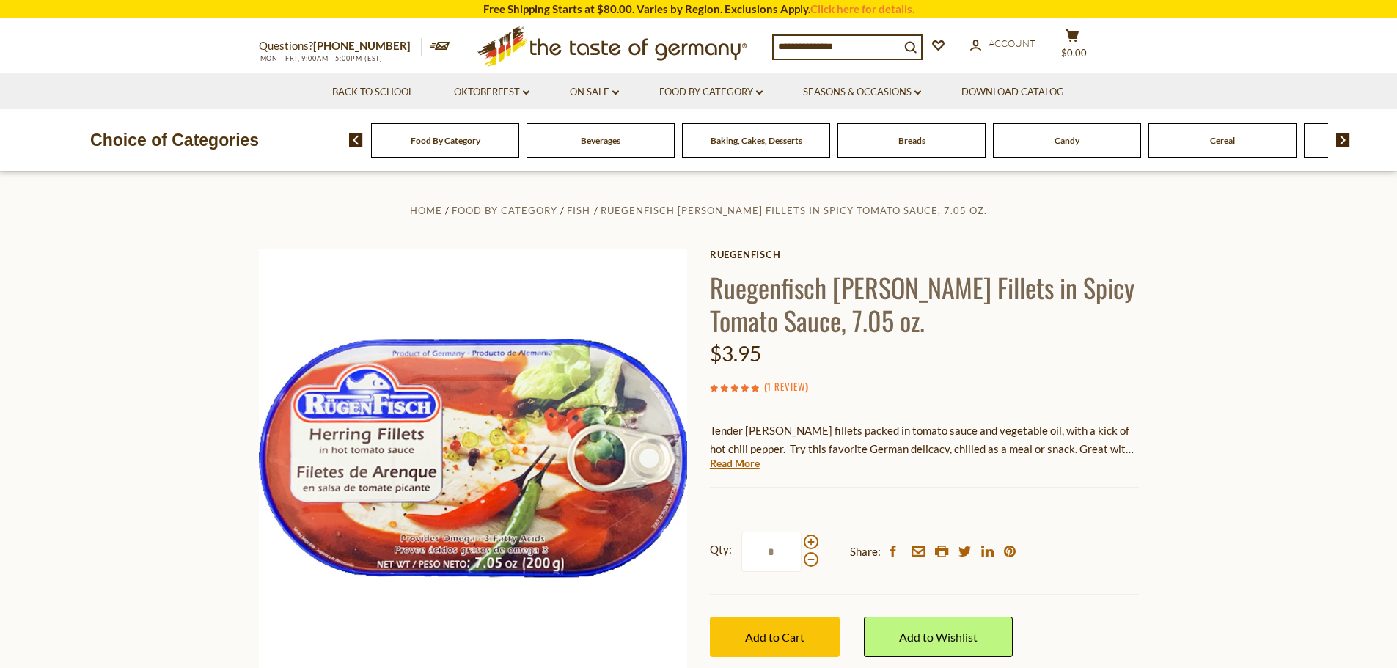 This screenshot has height=668, width=1397. Describe the element at coordinates (1012, 43) in the screenshot. I see `span: Account` at that location.